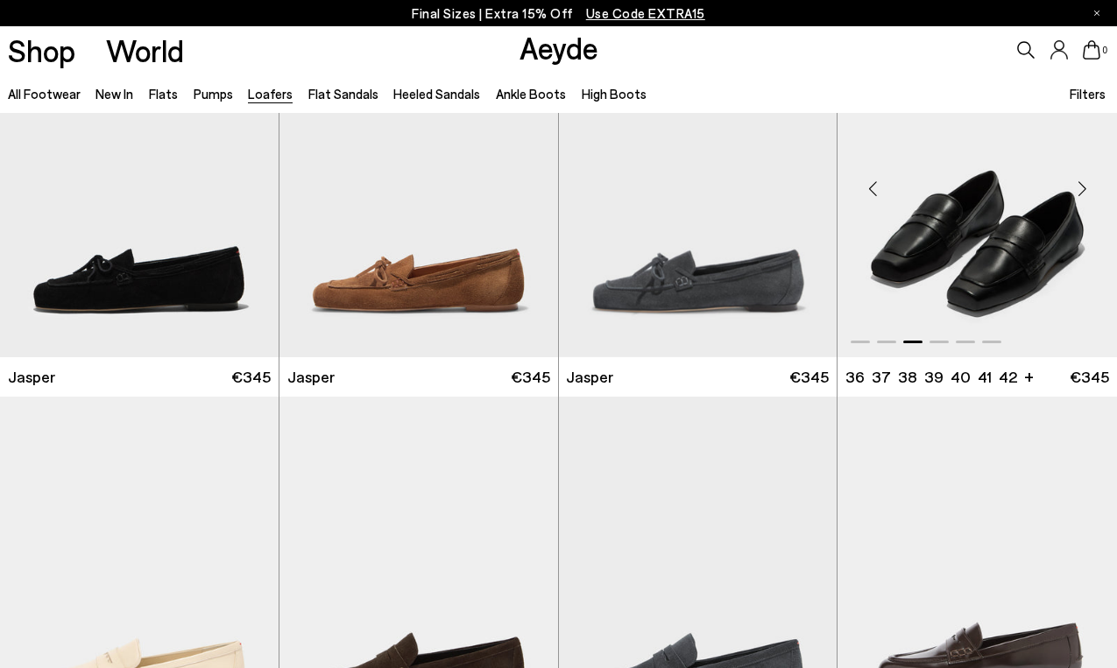 The width and height of the screenshot is (1117, 668). I want to click on li: 42, so click(1008, 377).